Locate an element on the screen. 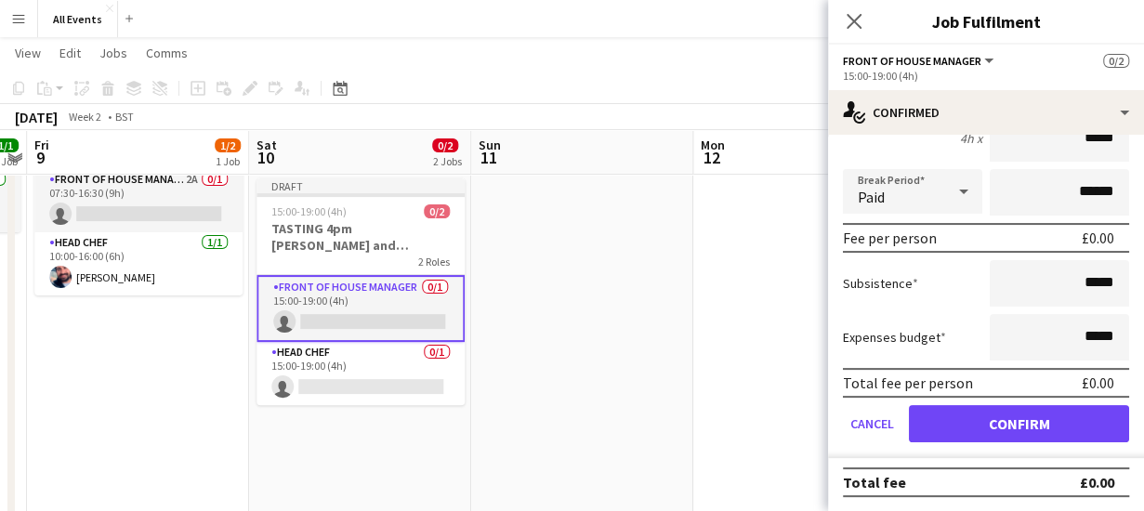 This screenshot has width=1144, height=511. a: Jobs is located at coordinates (113, 53).